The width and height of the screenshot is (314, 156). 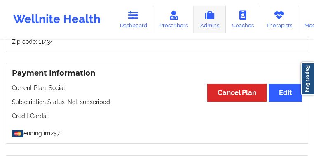 I want to click on a: Coaches, so click(x=243, y=19).